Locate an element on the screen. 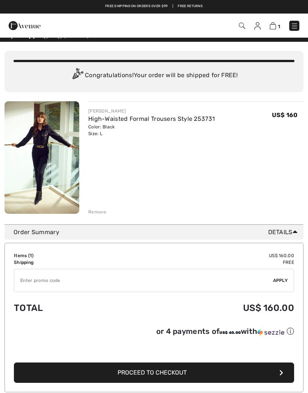  div: Color: Black Size: L is located at coordinates (152, 130).